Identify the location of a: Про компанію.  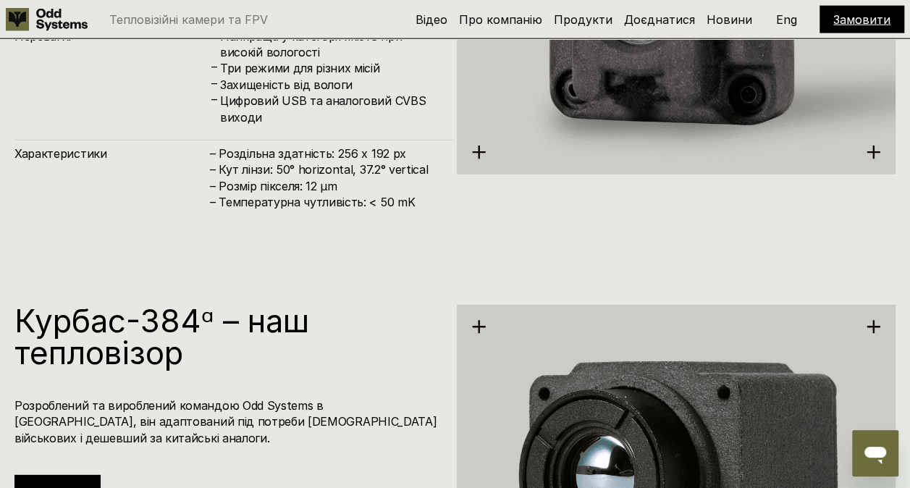
(500, 20).